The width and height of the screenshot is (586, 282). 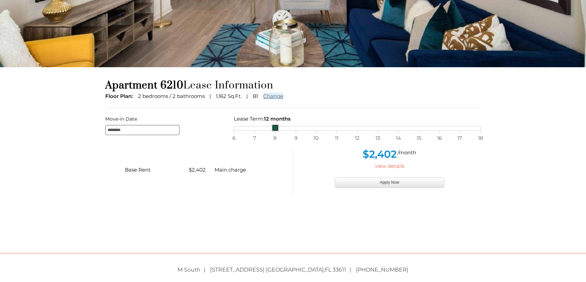 What do you see at coordinates (164, 119) in the screenshot?
I see `label: Move-in Date` at bounding box center [164, 119].